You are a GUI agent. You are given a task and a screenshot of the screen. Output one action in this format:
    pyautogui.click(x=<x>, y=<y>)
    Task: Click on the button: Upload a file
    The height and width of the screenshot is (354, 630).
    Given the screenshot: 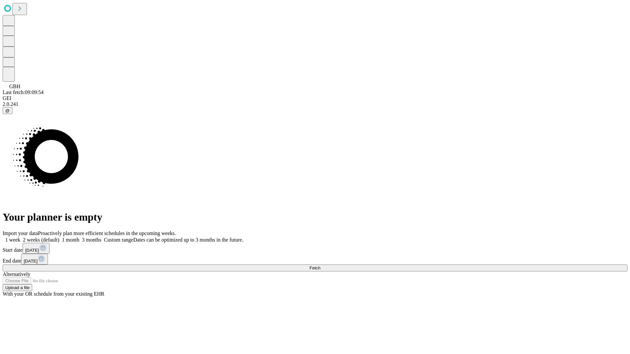 What is the action you would take?
    pyautogui.click(x=17, y=288)
    